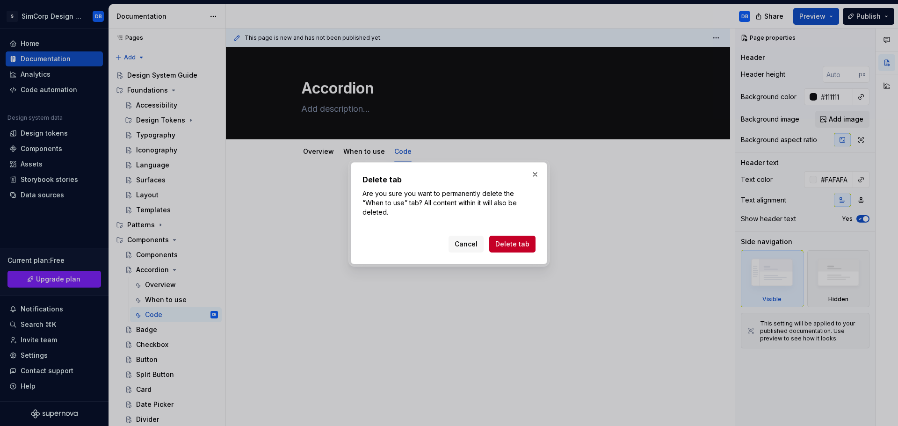  Describe the element at coordinates (512, 244) in the screenshot. I see `button: Delete tab` at that location.